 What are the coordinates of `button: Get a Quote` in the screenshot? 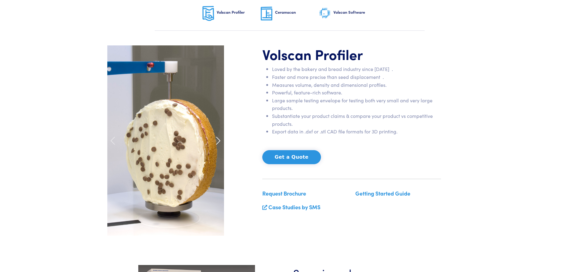 It's located at (292, 157).